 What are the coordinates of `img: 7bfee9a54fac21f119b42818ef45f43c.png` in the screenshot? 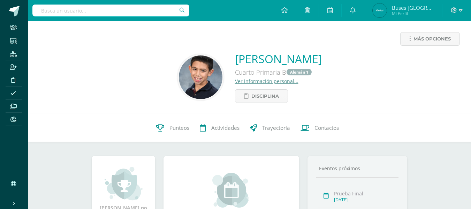 It's located at (200, 77).